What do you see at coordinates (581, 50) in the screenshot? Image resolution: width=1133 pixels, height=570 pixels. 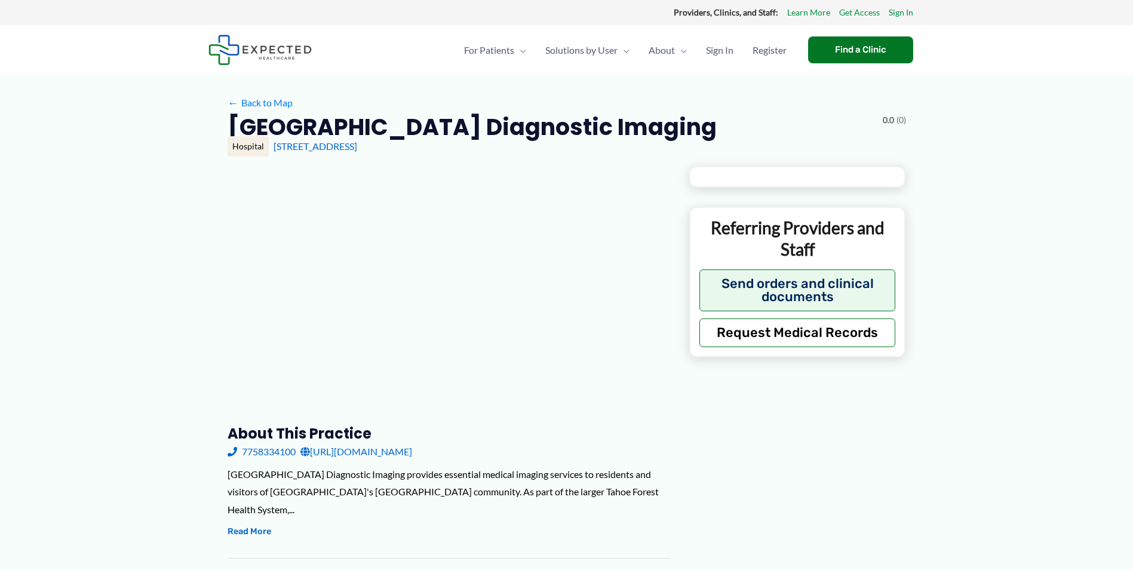 I see `span: Solutions by User` at bounding box center [581, 50].